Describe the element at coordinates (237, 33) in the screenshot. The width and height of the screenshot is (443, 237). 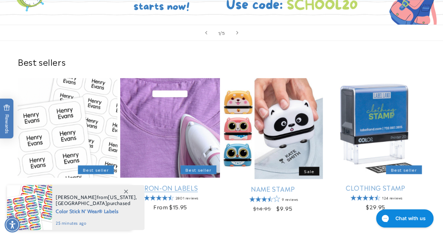
I see `button: Next slide` at that location.